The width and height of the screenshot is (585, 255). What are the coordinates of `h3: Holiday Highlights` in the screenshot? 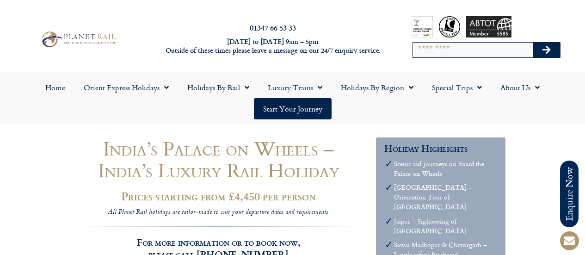 It's located at (440, 148).